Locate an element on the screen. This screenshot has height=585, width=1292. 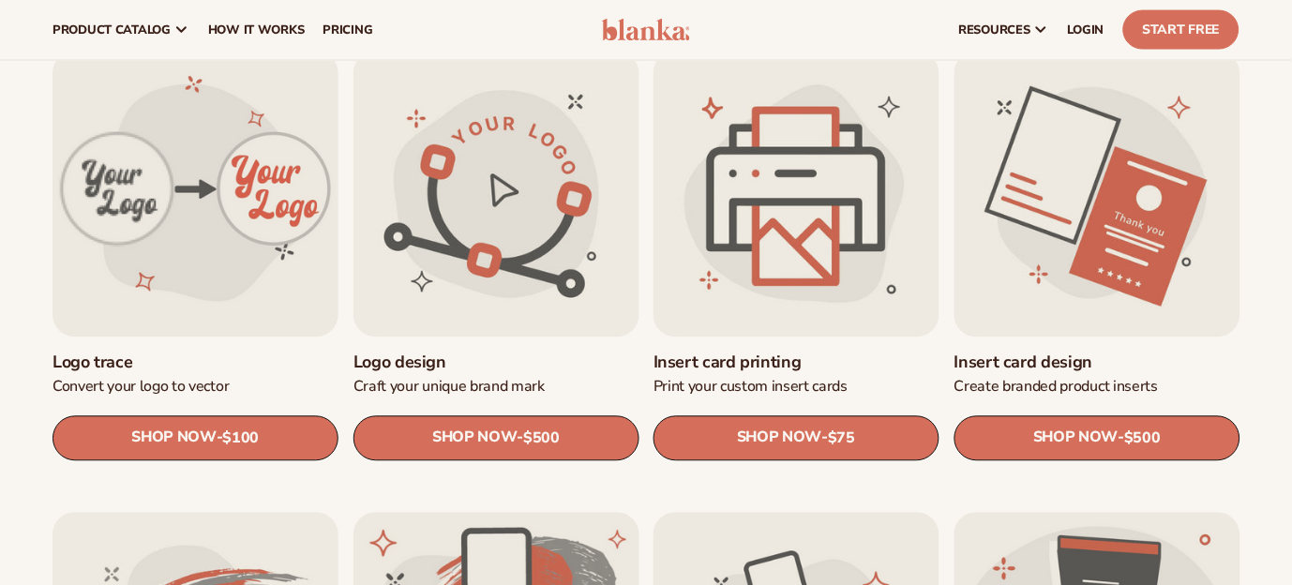
a: Logo design is located at coordinates (496, 362).